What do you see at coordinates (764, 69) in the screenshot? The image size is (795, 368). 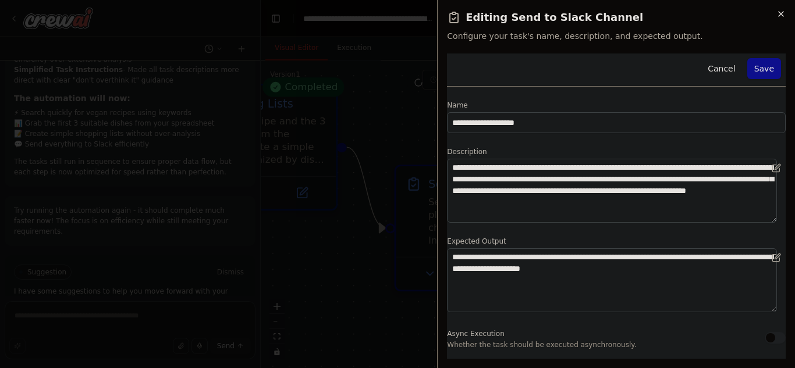 I see `button: Save` at bounding box center [764, 69].